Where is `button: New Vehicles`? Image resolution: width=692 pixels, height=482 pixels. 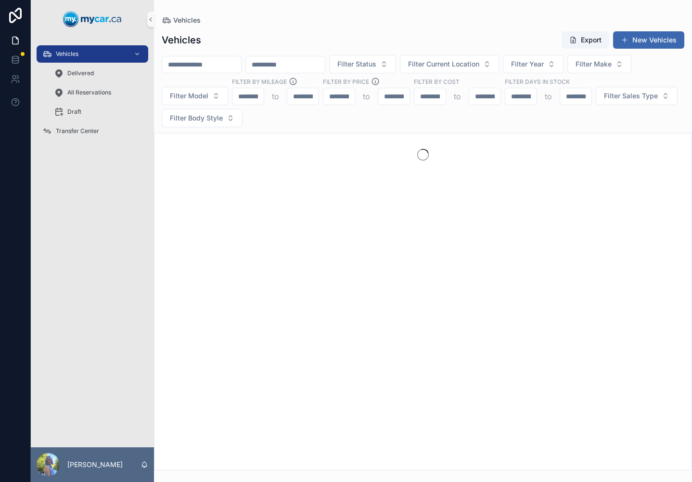 button: New Vehicles is located at coordinates (649, 40).